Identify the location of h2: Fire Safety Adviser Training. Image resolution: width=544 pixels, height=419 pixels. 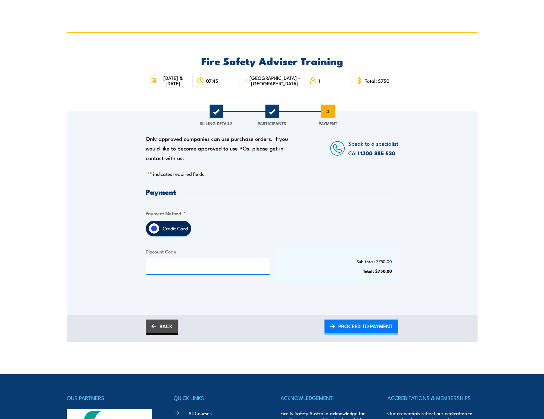
(272, 61).